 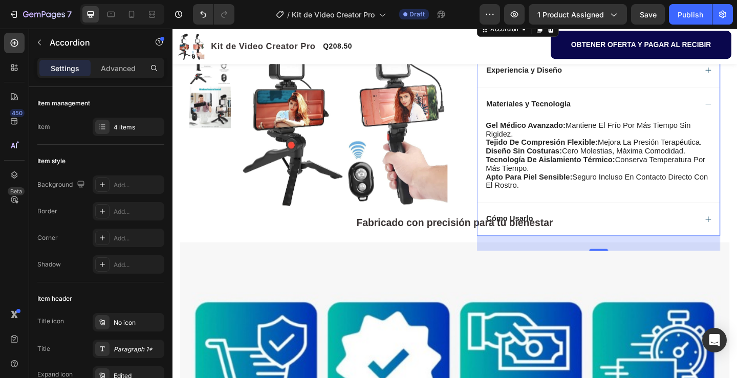 I want to click on span: Save, so click(x=648, y=14).